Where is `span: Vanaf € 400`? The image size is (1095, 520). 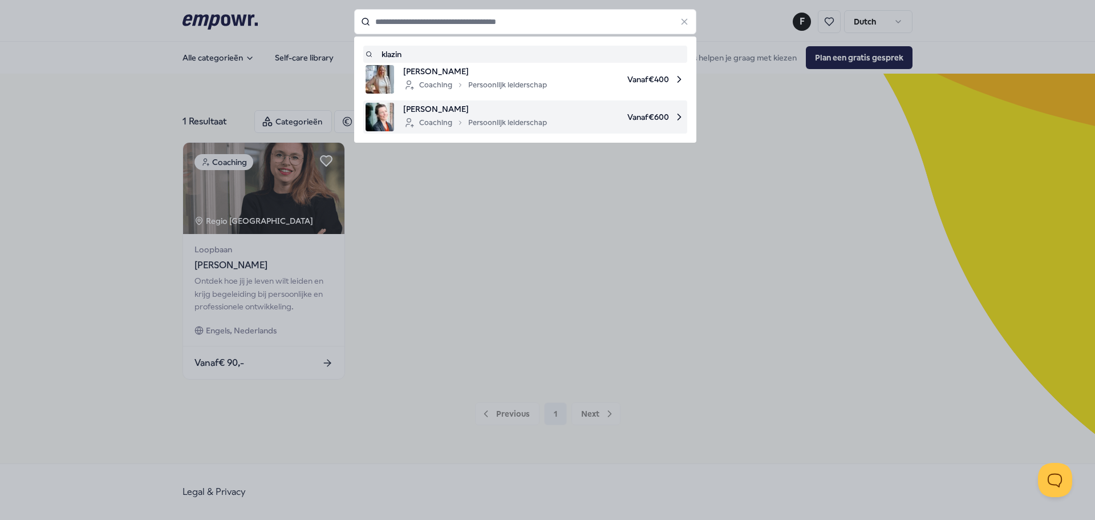 span: Vanaf € 400 is located at coordinates (621, 79).